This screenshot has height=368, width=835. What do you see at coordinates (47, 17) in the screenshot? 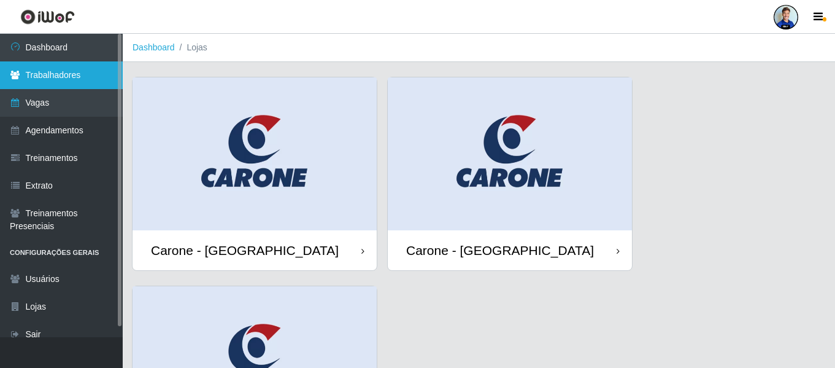
I see `img: CoreUI Logo` at bounding box center [47, 17].